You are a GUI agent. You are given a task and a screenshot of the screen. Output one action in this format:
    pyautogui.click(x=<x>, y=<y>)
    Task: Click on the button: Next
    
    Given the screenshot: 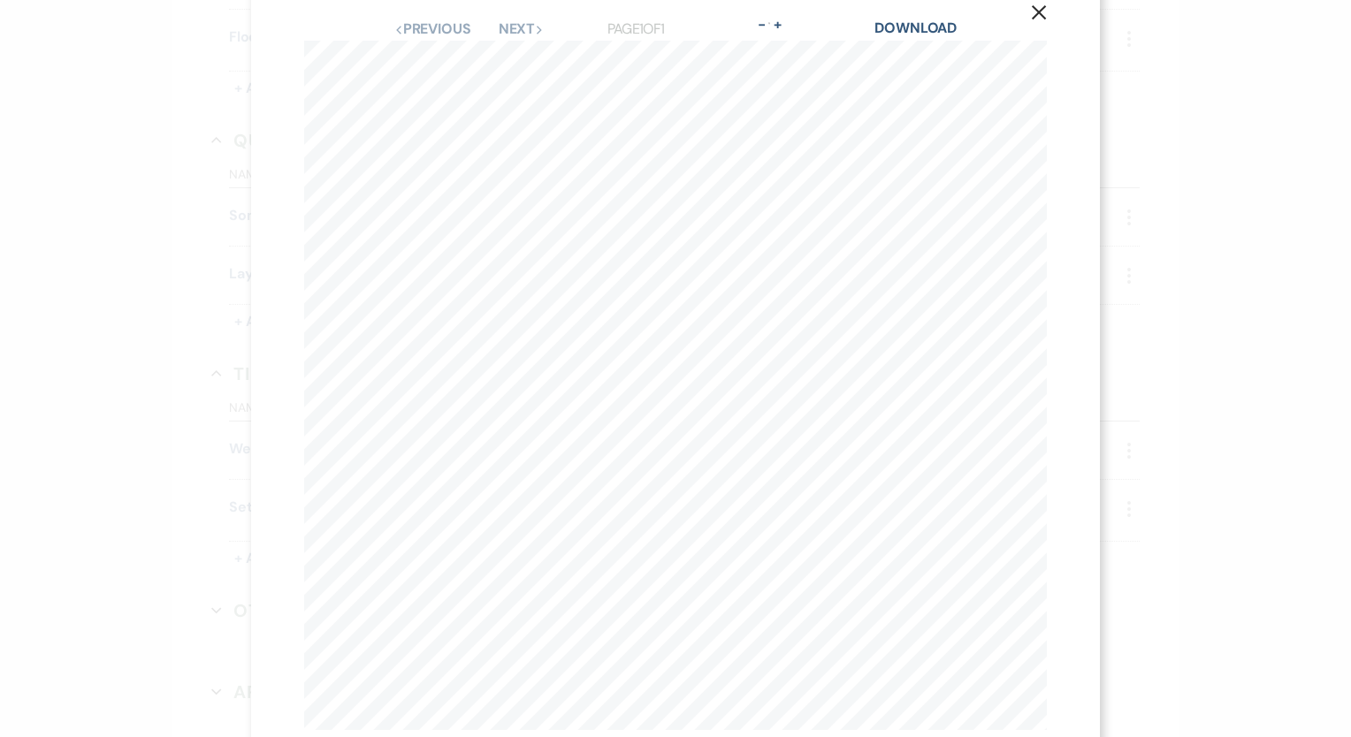 What is the action you would take?
    pyautogui.click(x=522, y=29)
    